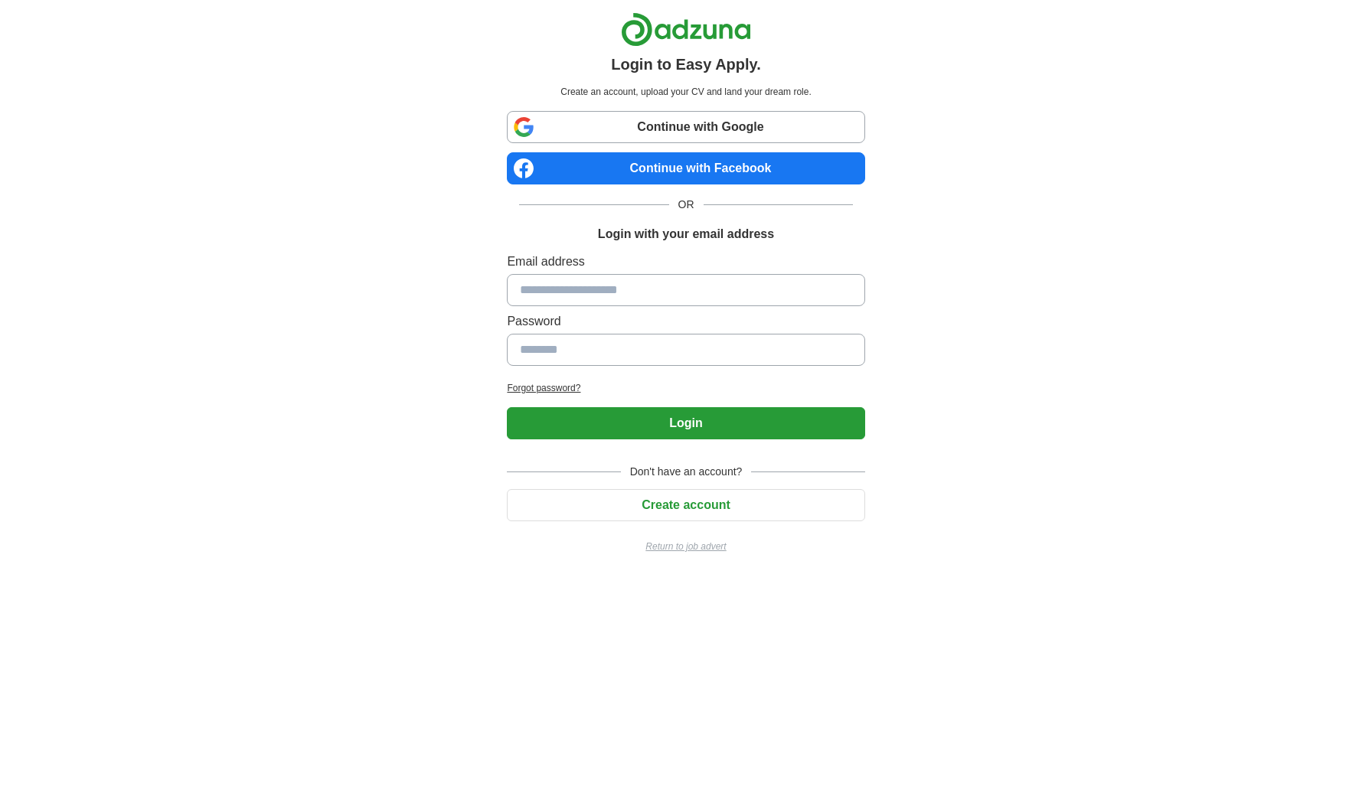 The width and height of the screenshot is (1372, 796). I want to click on label: Password, so click(685, 322).